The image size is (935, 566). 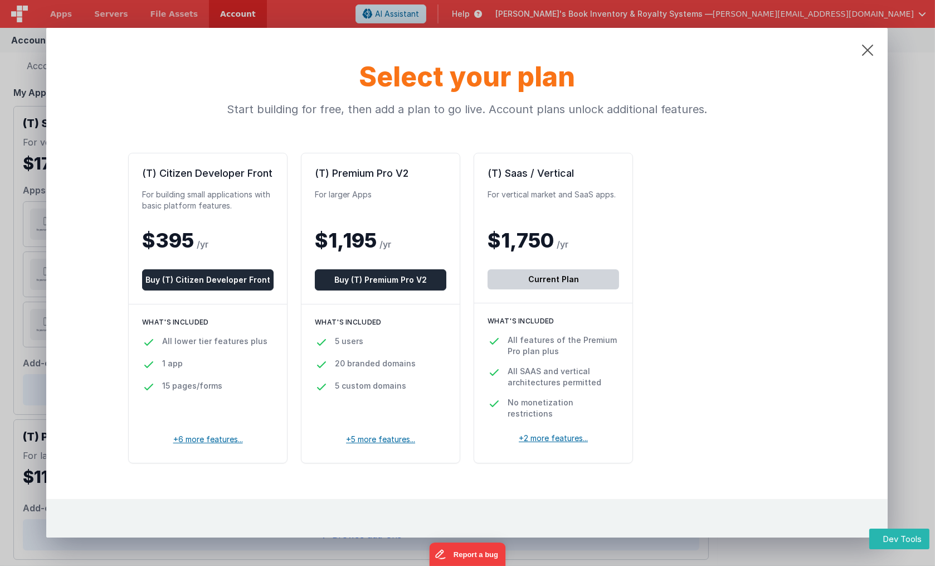 I want to click on div: (T) Saas / Vertical, so click(x=553, y=173).